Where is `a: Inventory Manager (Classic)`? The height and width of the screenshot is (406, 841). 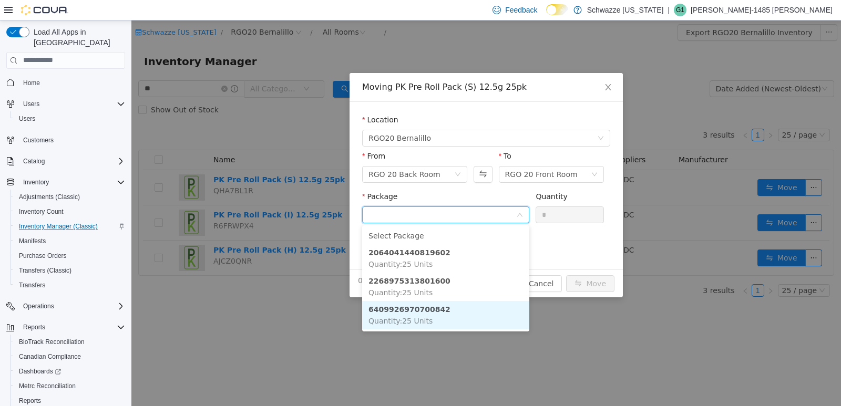 a: Inventory Manager (Classic) is located at coordinates (58, 226).